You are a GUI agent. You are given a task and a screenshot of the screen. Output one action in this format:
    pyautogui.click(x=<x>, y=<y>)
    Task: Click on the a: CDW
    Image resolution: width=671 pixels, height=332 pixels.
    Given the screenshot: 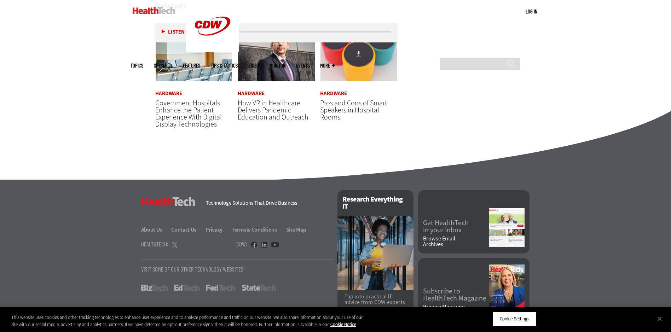 What is the action you would take?
    pyautogui.click(x=213, y=50)
    